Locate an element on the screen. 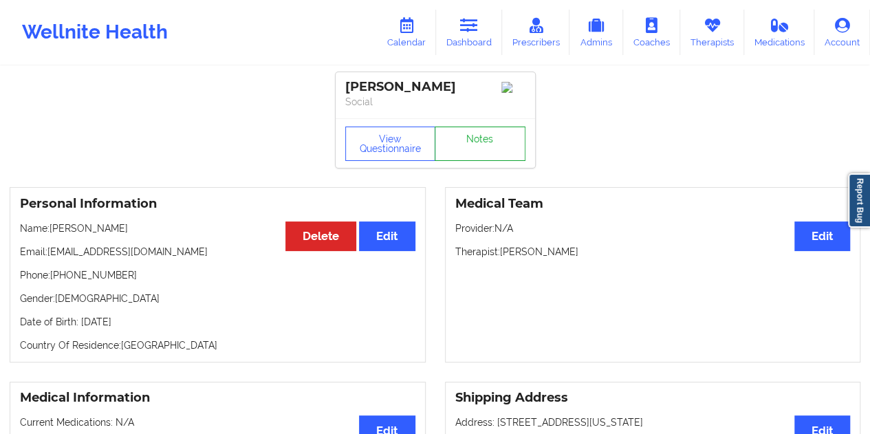 This screenshot has height=434, width=870. h3: Shipping Address is located at coordinates (652, 397).